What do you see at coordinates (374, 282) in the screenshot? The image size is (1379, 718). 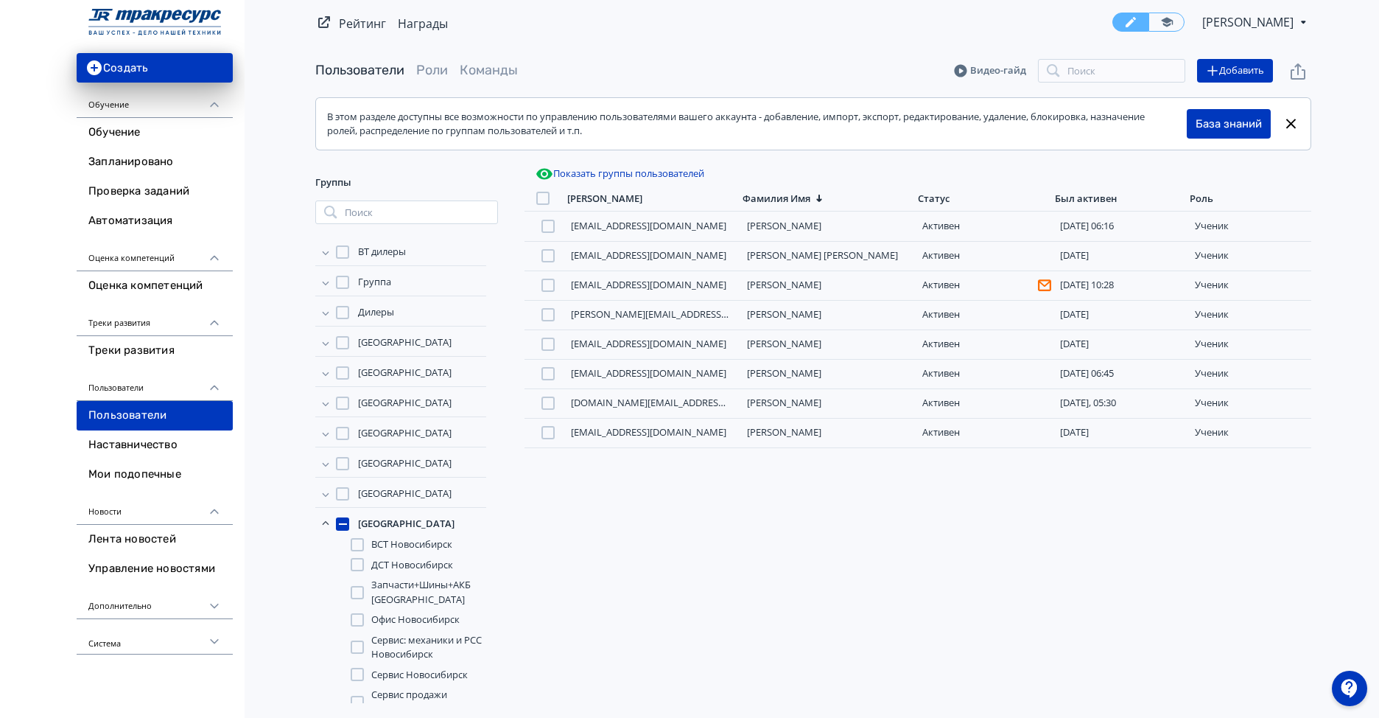 I see `span: Группа` at bounding box center [374, 282].